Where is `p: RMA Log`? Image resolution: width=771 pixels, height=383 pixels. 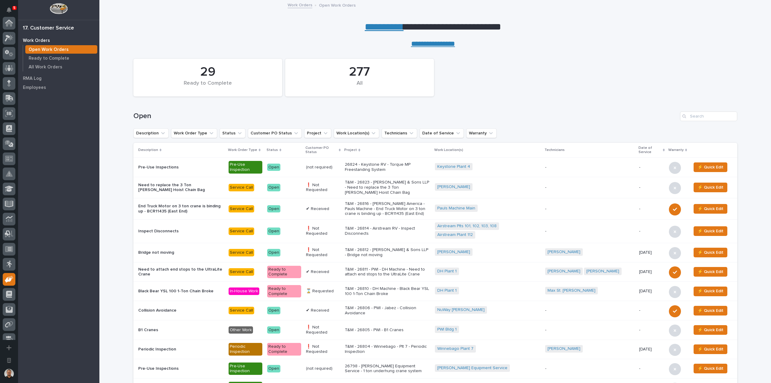 p: RMA Log is located at coordinates (32, 79).